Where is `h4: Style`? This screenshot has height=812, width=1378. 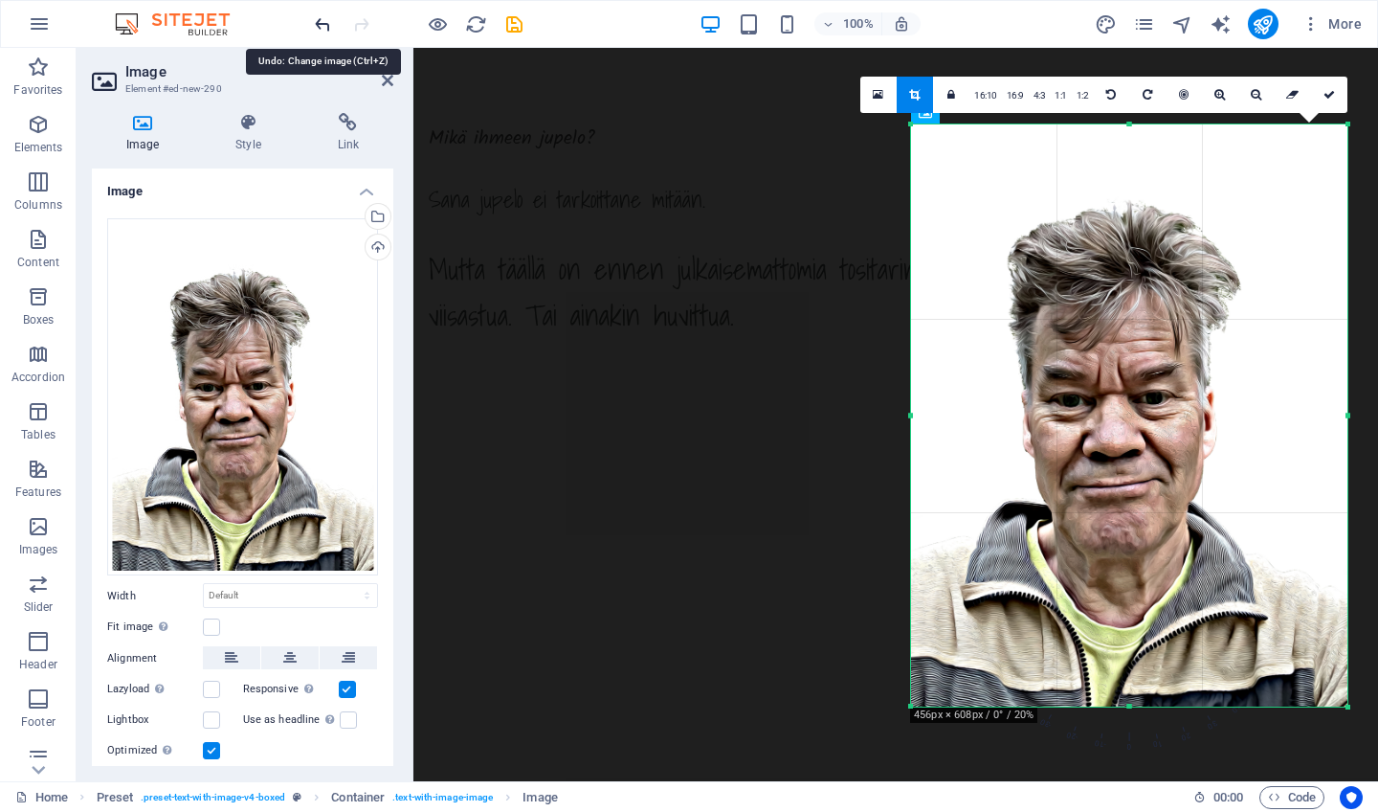
h4: Style is located at coordinates (252, 133).